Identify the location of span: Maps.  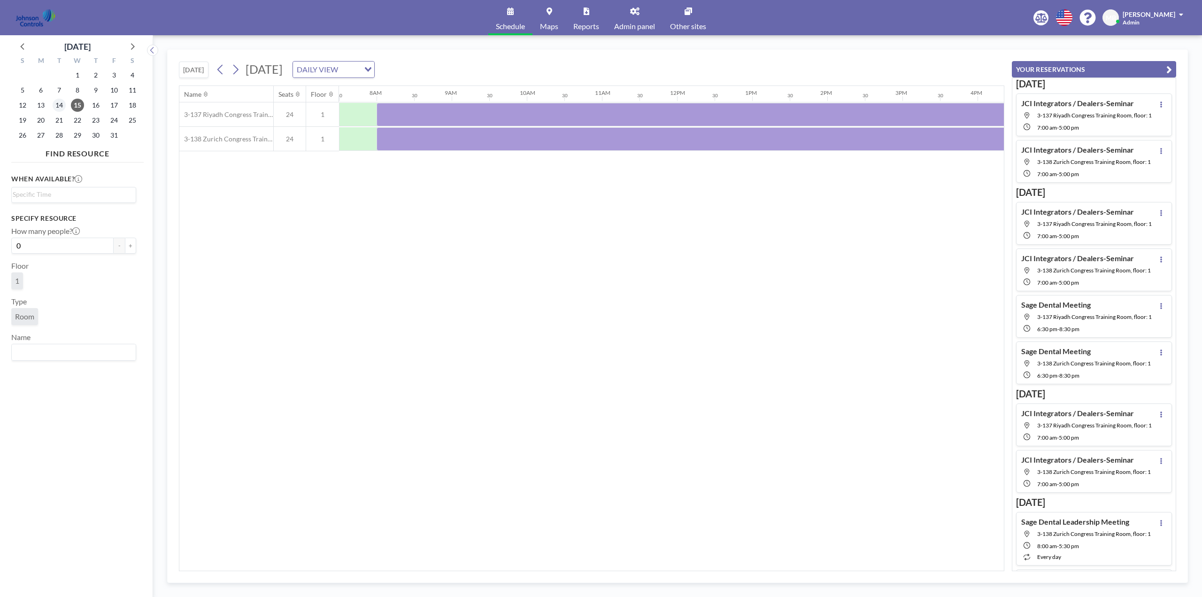
(549, 26).